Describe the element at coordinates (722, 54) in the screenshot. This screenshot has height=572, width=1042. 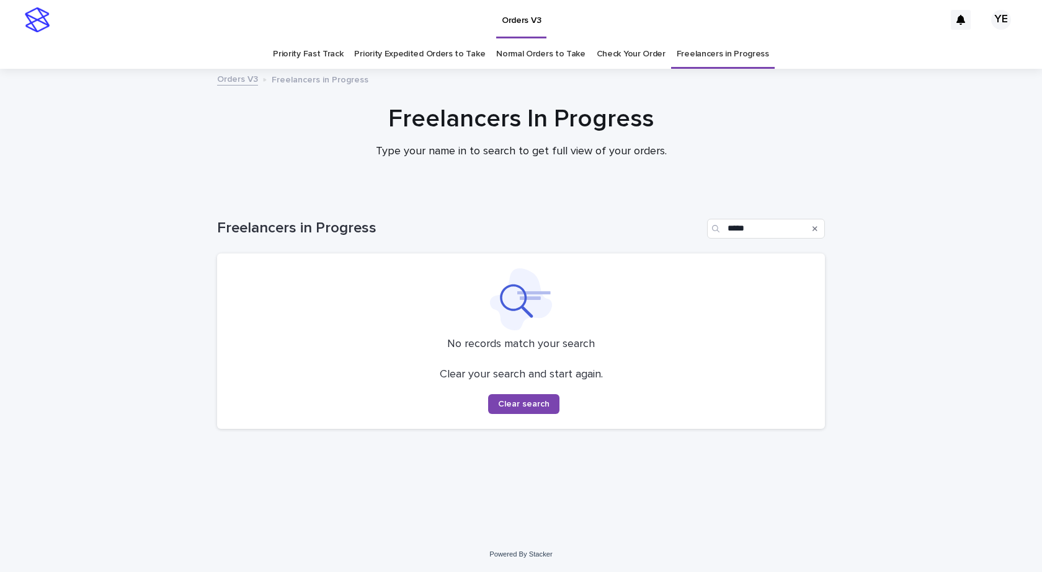
I see `a: Freelancers in Progress` at that location.